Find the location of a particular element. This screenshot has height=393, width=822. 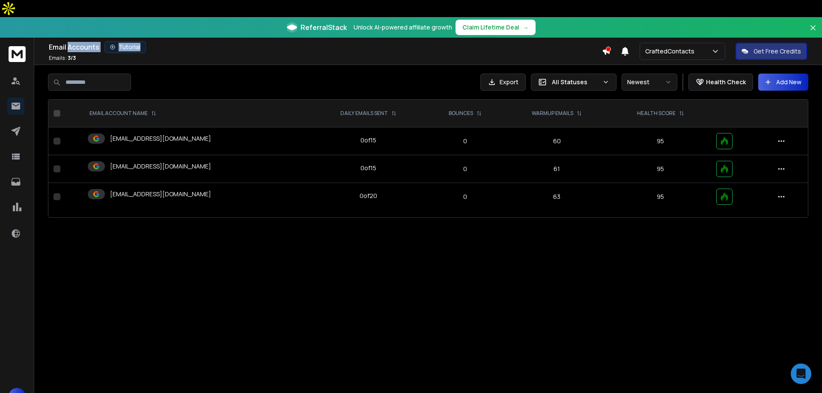

td: 61 is located at coordinates (557, 169).